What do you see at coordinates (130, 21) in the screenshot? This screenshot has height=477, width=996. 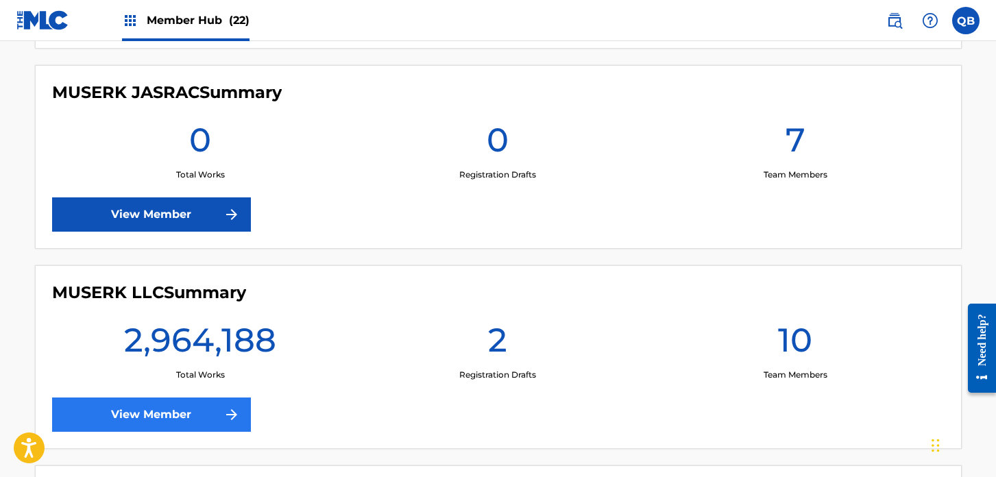 I see `img: Top Rightsholders` at bounding box center [130, 21].